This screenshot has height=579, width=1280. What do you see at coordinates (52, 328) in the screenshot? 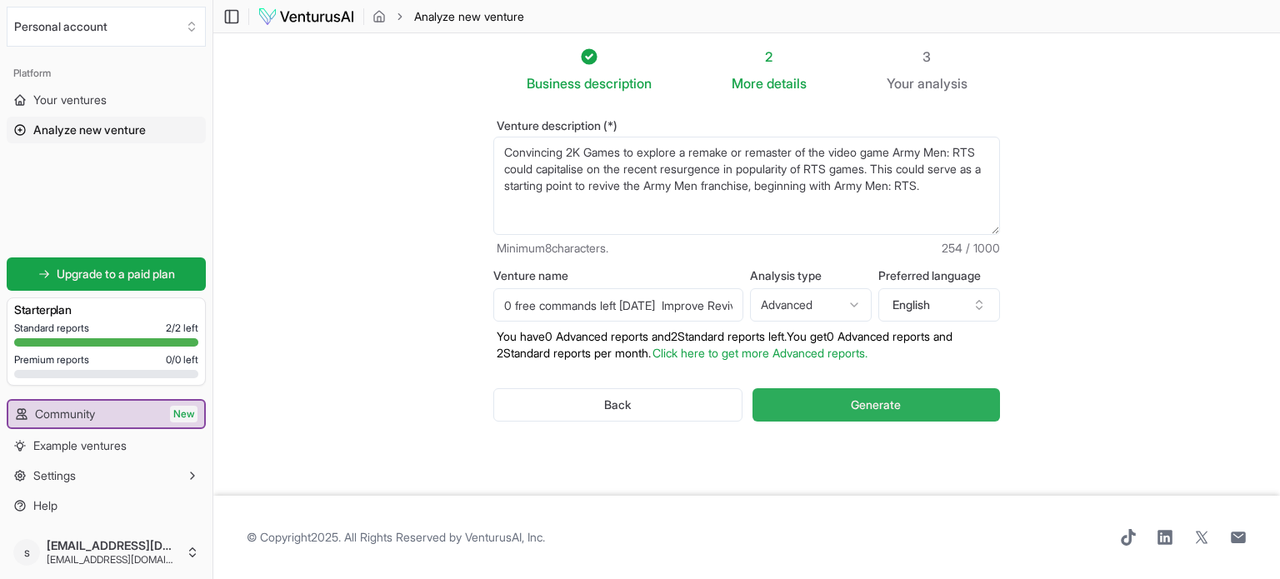
I see `span: Standard reports` at bounding box center [52, 328].